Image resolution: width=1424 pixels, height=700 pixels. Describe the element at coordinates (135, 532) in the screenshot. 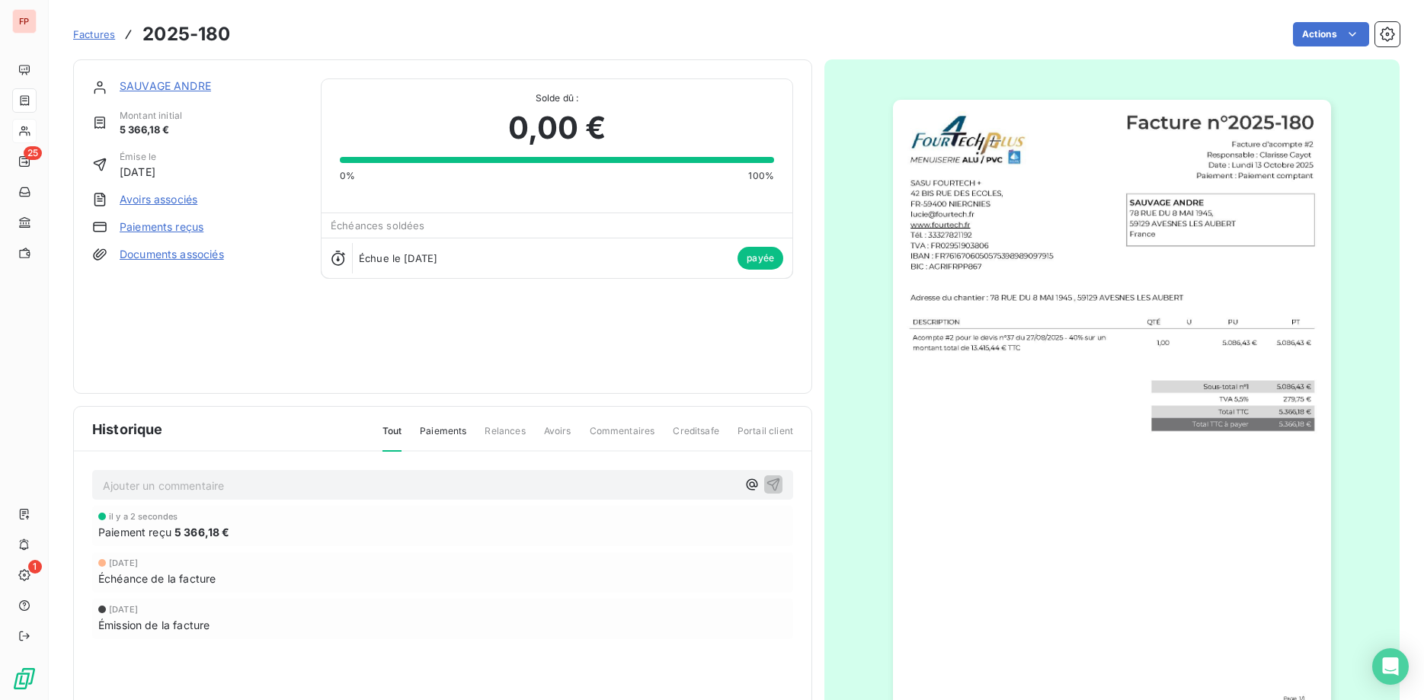

I see `span: Paiement reçu` at that location.